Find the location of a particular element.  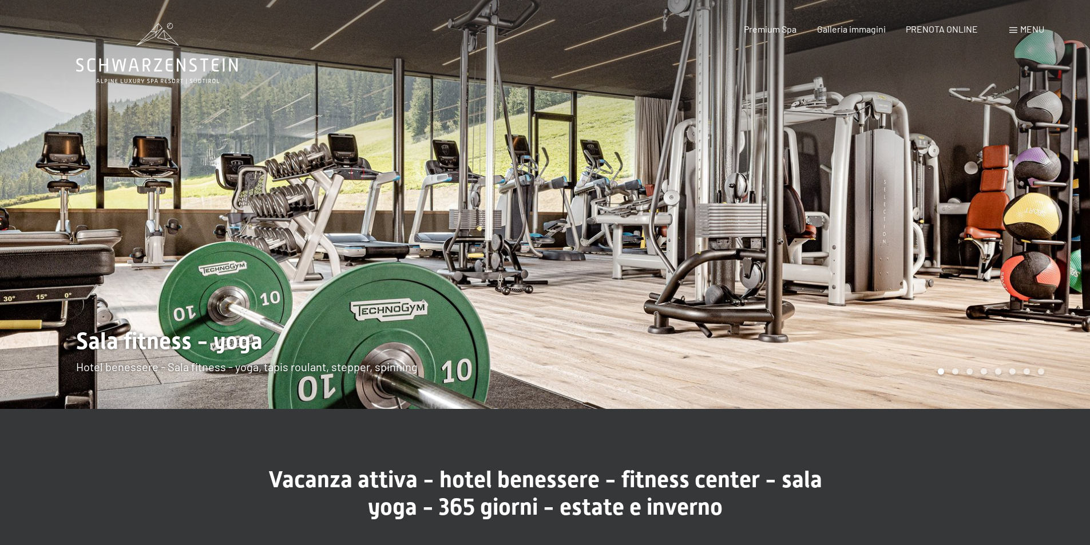

div: Carousel Page 7 is located at coordinates (1026, 371).